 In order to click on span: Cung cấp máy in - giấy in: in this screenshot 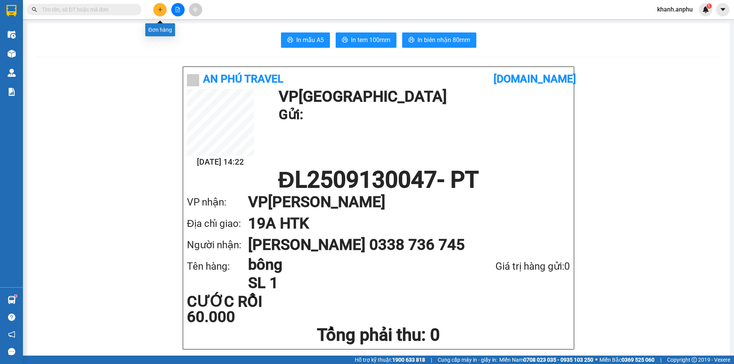, I will do `click(467, 360)`.